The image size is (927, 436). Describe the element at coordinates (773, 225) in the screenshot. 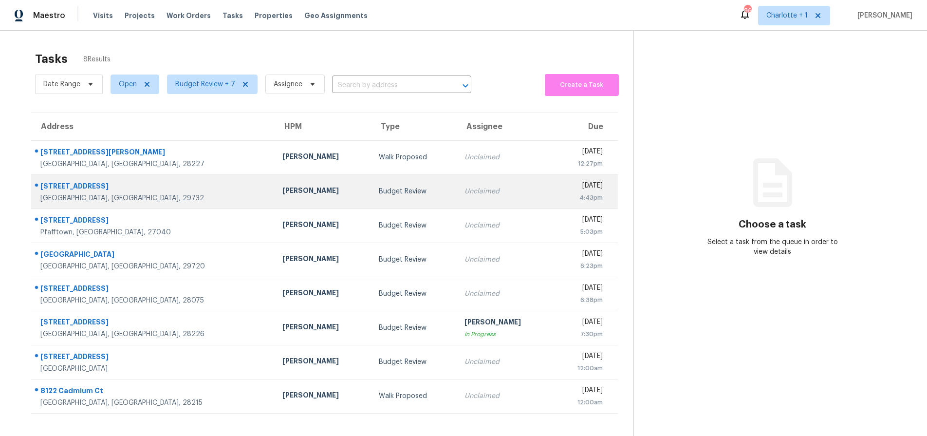

I see `h3: Choose a task` at that location.